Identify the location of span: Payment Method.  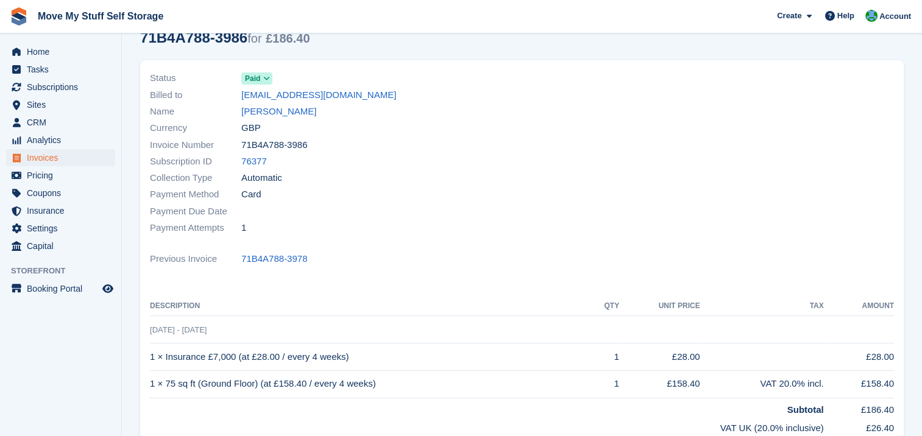
(196, 194).